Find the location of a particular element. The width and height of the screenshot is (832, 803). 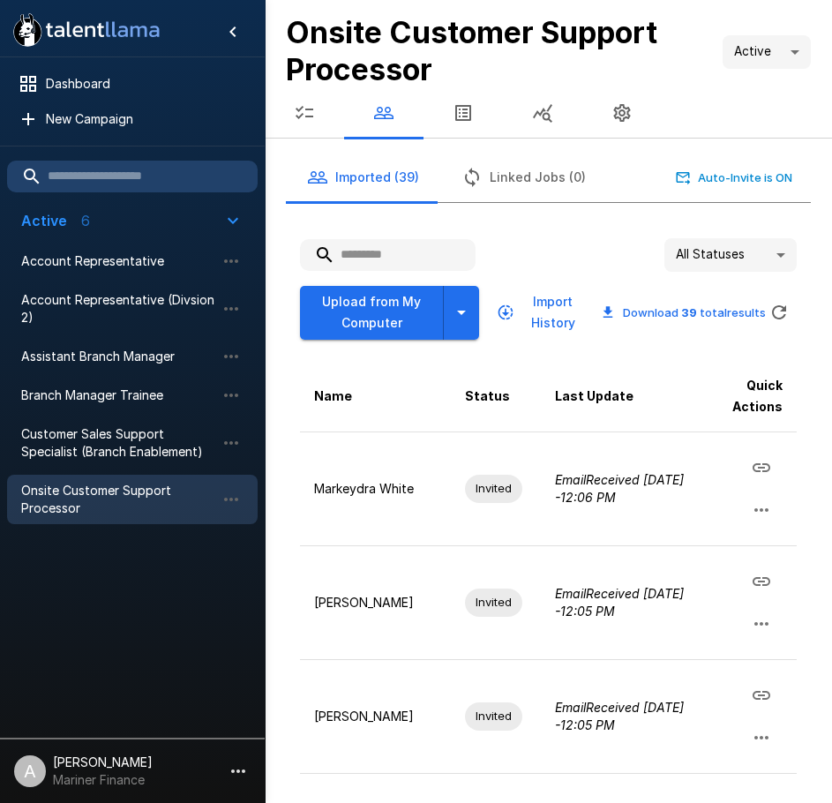

button: Auto-Invite is ON is located at coordinates (734, 177).